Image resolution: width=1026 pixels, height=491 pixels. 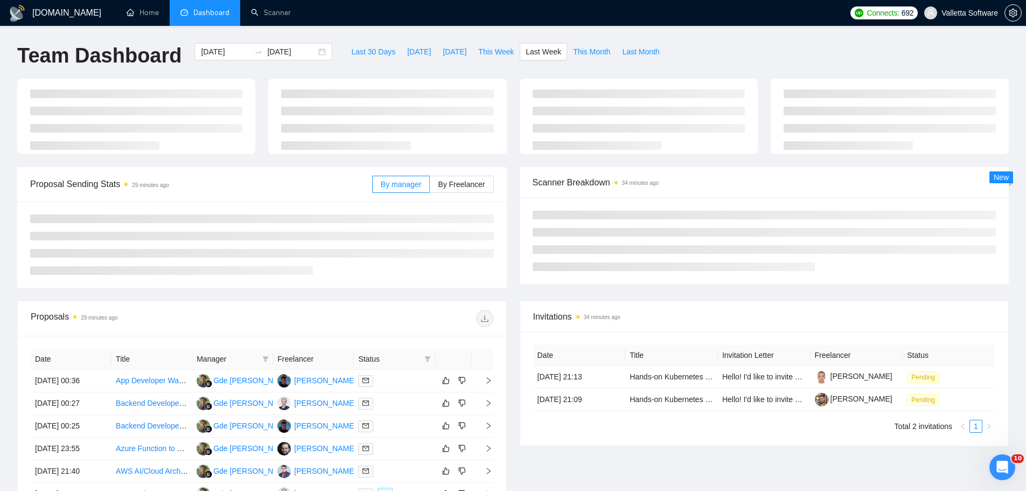 What do you see at coordinates (211, 12) in the screenshot?
I see `span: Dashboard` at bounding box center [211, 12].